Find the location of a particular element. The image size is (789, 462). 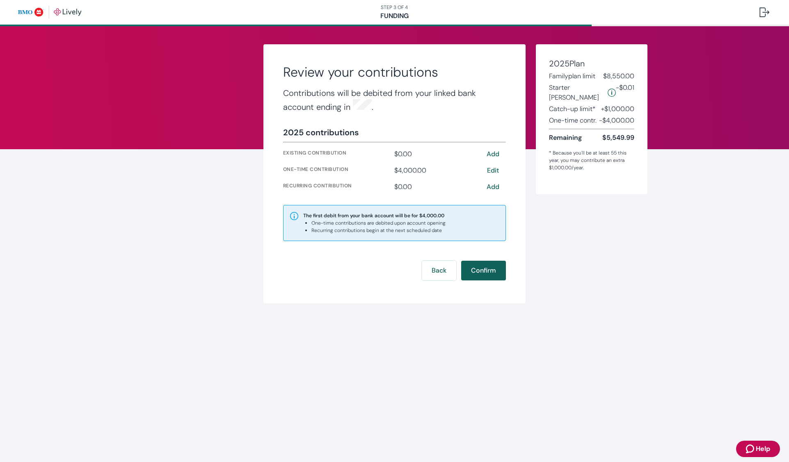

li: One-time contributions are debited upon account opening is located at coordinates (378, 223).